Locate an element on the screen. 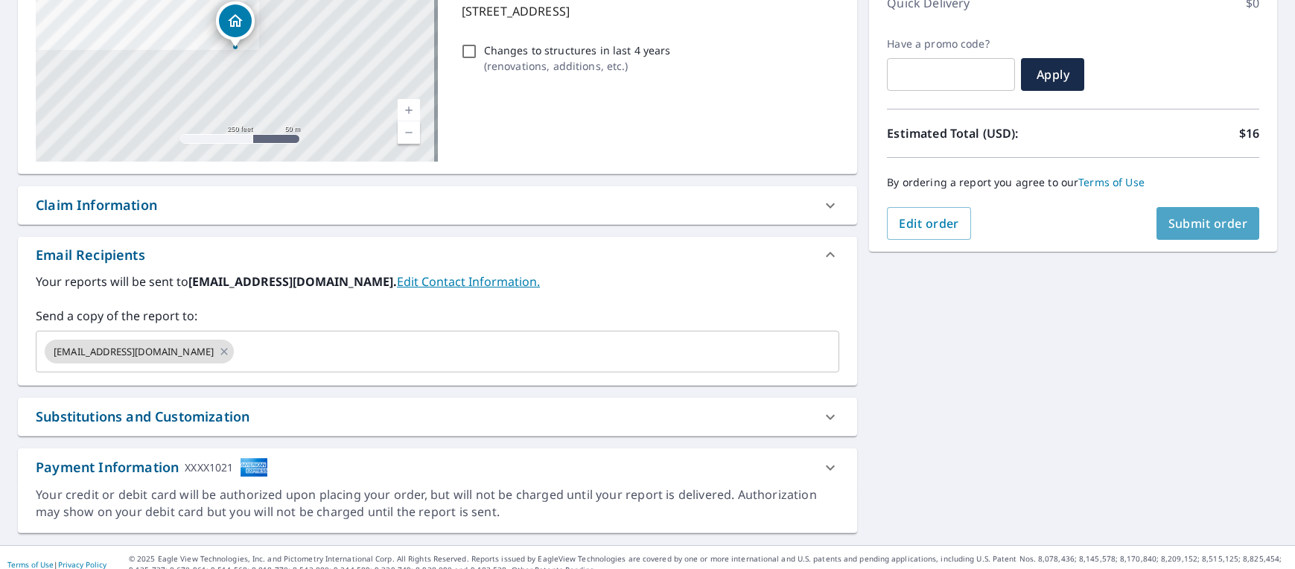  label: Have a promo code? is located at coordinates (951, 44).